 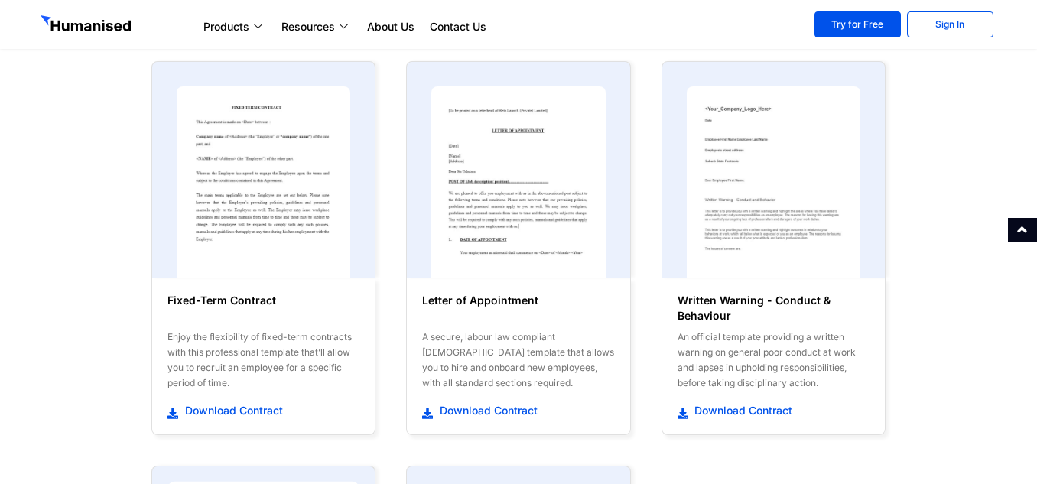 I want to click on img: Template General term Contract, so click(x=518, y=182).